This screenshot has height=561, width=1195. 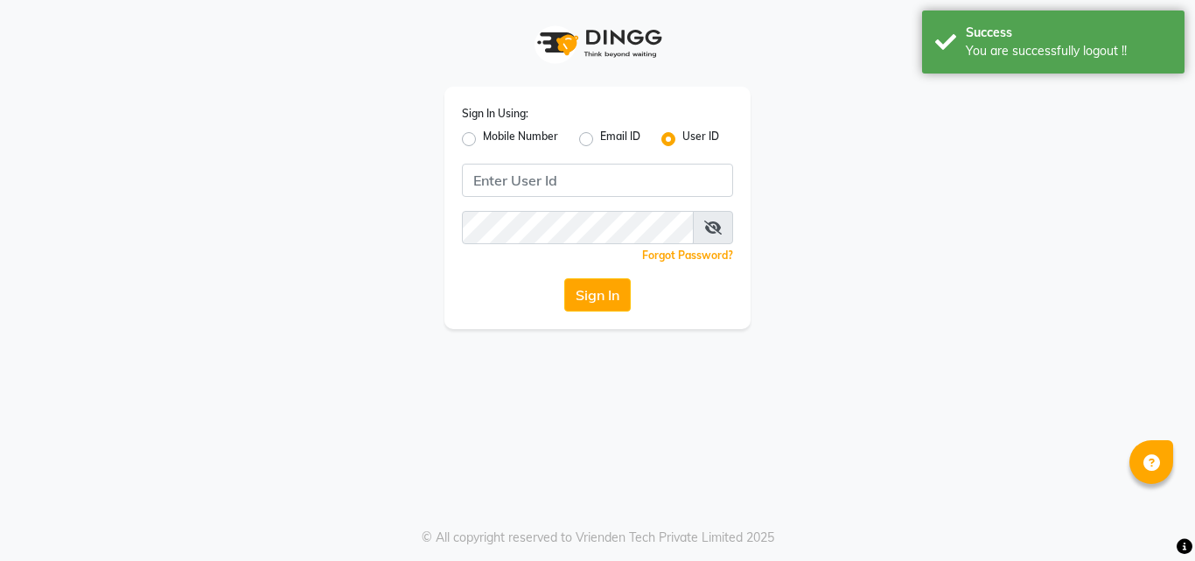 What do you see at coordinates (1068, 51) in the screenshot?
I see `div: You are successfully logout !!` at bounding box center [1068, 51].